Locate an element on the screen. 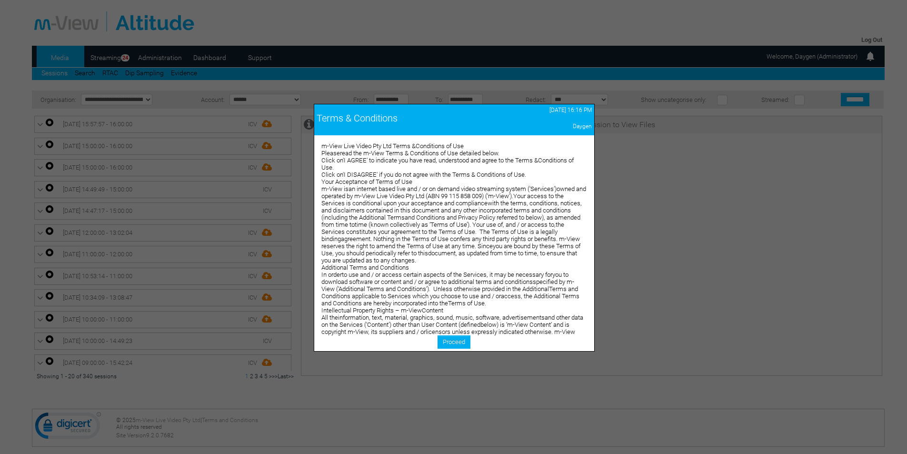  td: Daygen is located at coordinates (544, 126).